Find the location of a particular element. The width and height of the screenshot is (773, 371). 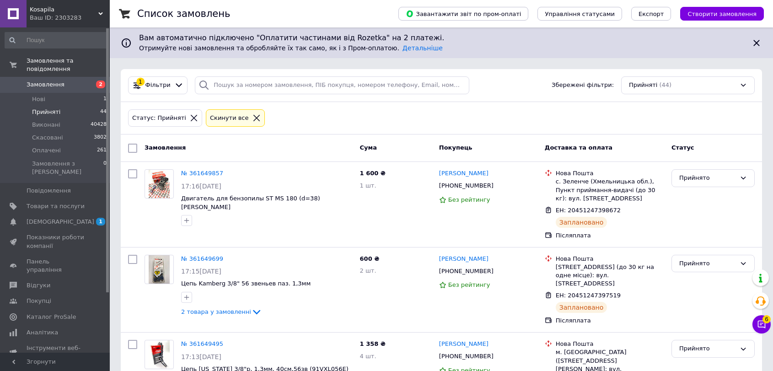

span: Завантажити звіт по пром-оплаті is located at coordinates (463, 14).